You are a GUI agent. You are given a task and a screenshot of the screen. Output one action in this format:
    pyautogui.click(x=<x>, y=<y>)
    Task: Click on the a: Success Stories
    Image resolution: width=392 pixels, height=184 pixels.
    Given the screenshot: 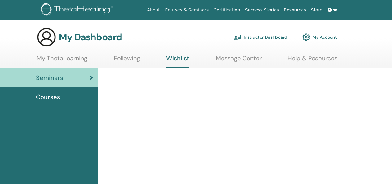 What is the action you would take?
    pyautogui.click(x=262, y=10)
    